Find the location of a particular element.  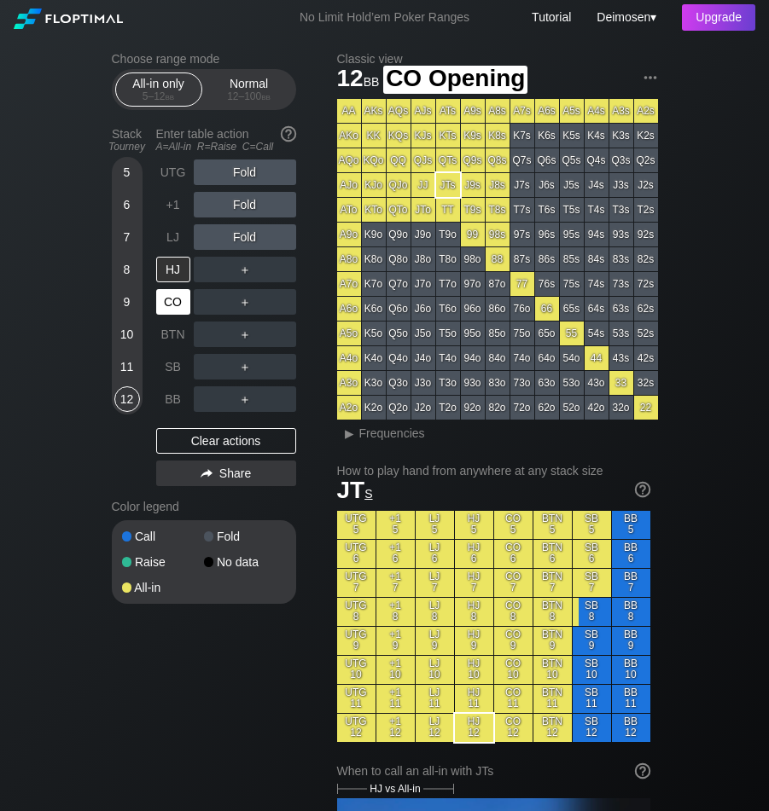

img: ellipsis.fd386fe8.svg is located at coordinates (650, 78).